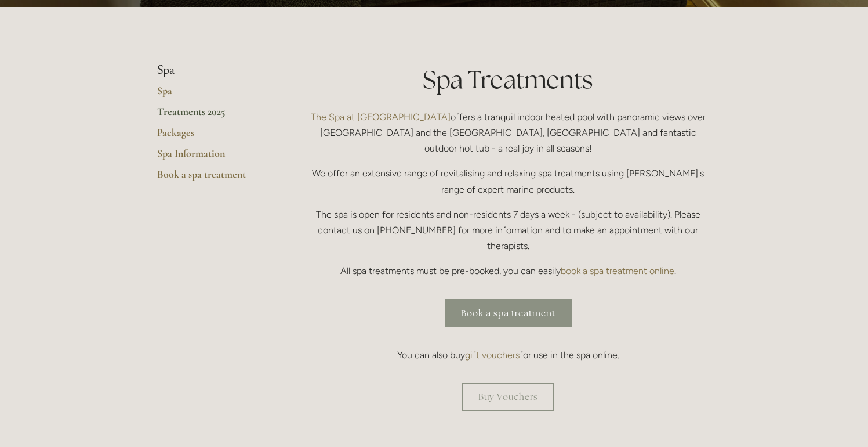 Image resolution: width=868 pixels, height=447 pixels. I want to click on a: Spa Information, so click(212, 157).